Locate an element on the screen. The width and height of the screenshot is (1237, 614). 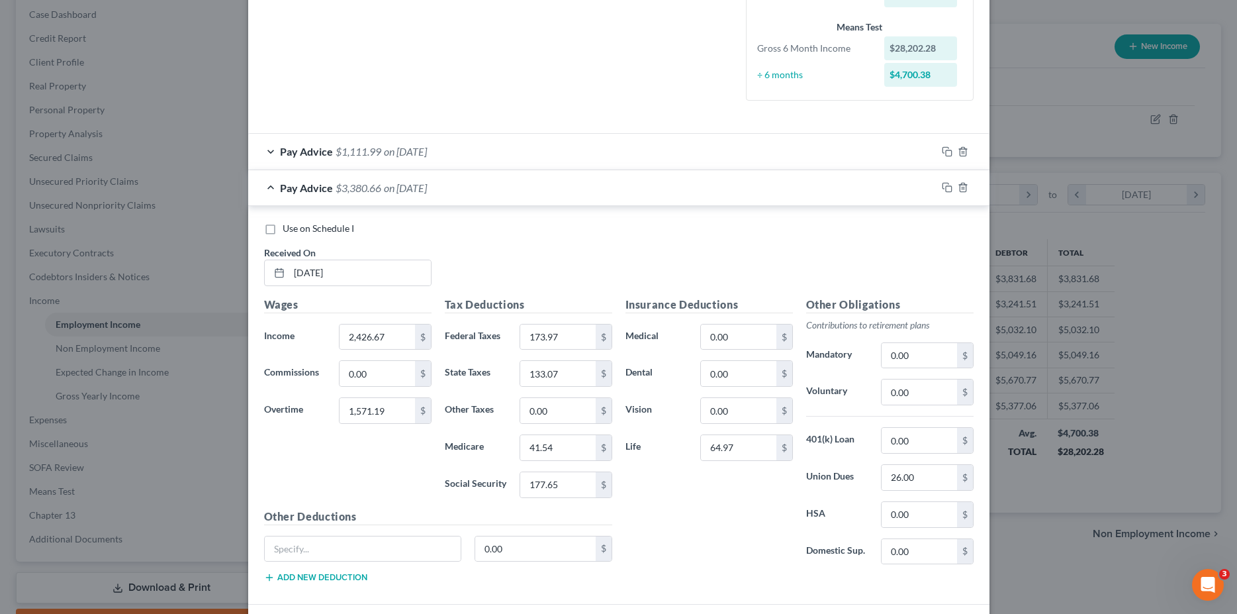
label: Union Dues is located at coordinates (837, 477).